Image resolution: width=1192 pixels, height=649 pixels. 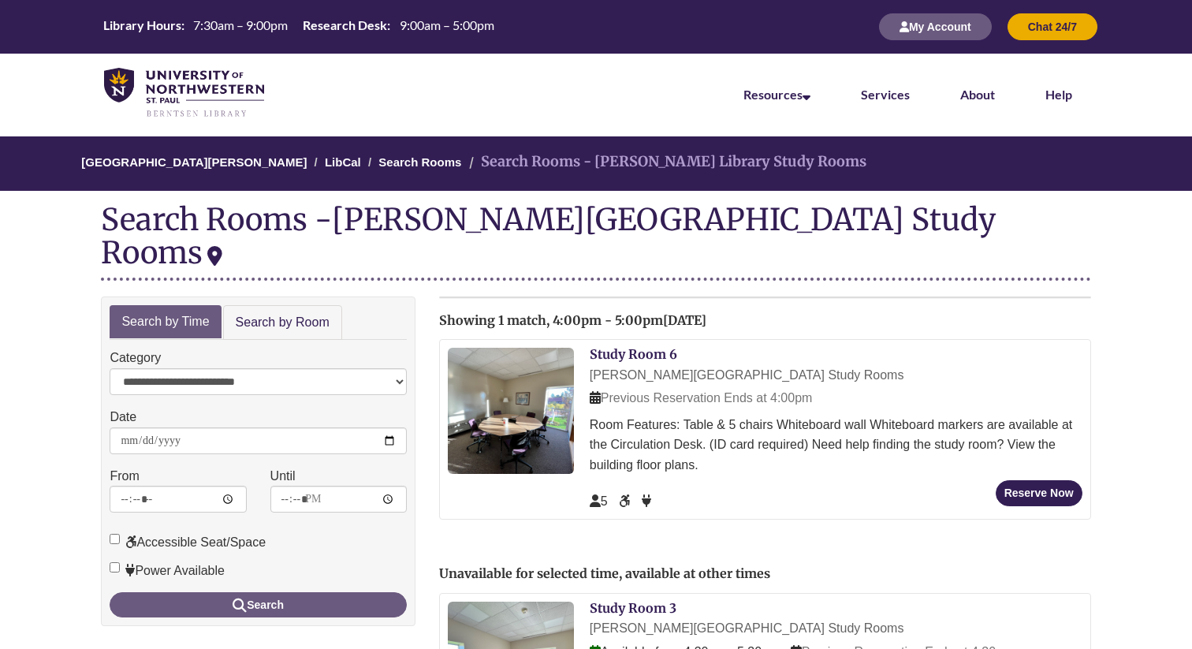 I want to click on span: 7:30am – 9:00pm, so click(x=240, y=24).